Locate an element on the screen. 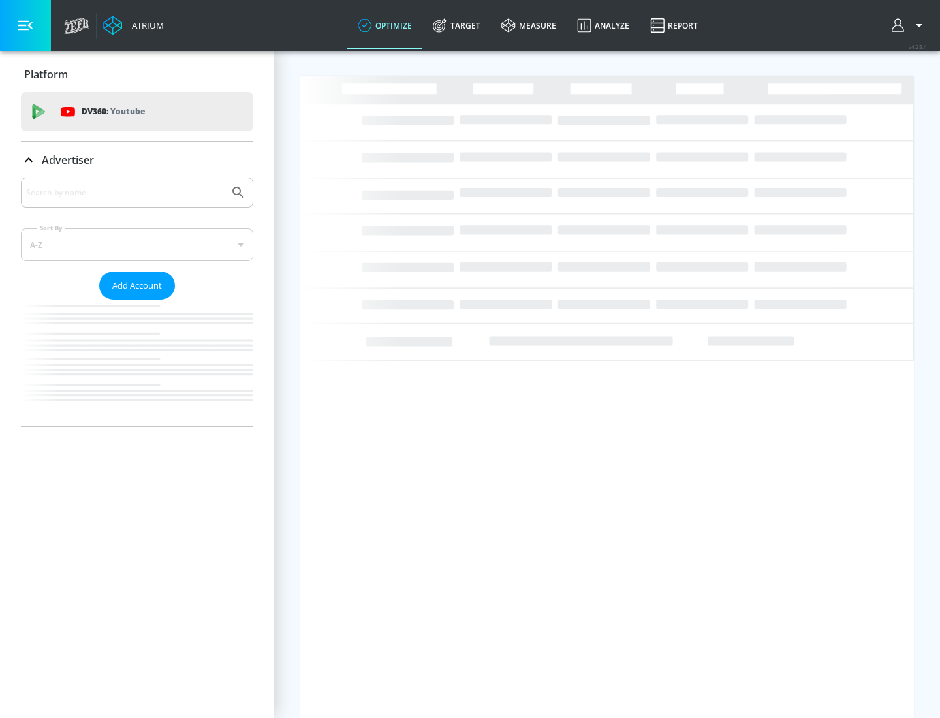 Image resolution: width=940 pixels, height=718 pixels. span: v 4.25.4 is located at coordinates (918, 46).